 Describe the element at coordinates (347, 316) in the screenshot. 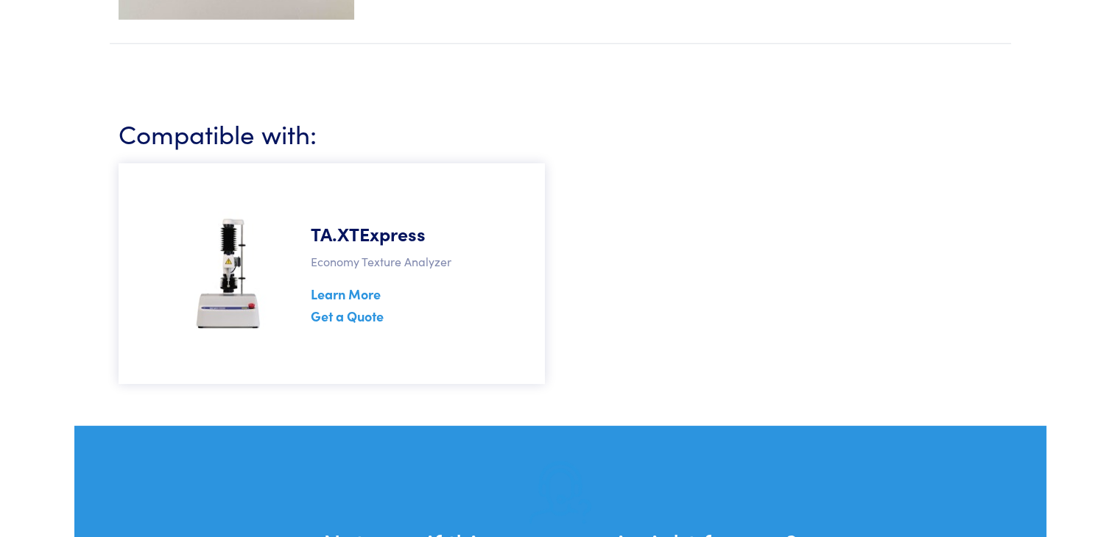

I see `a: Get a Quote` at that location.